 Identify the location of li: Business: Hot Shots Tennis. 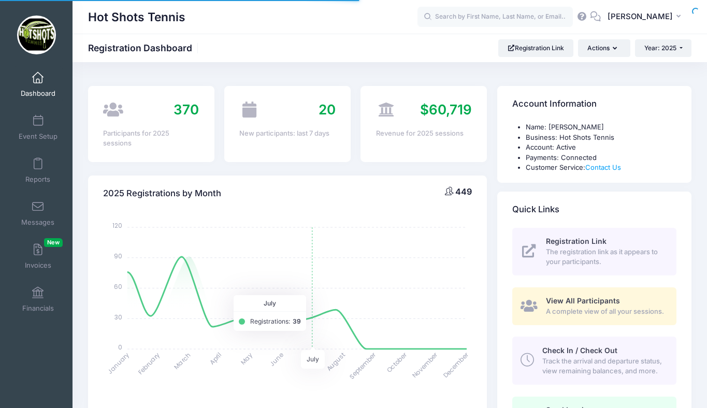
(601, 138).